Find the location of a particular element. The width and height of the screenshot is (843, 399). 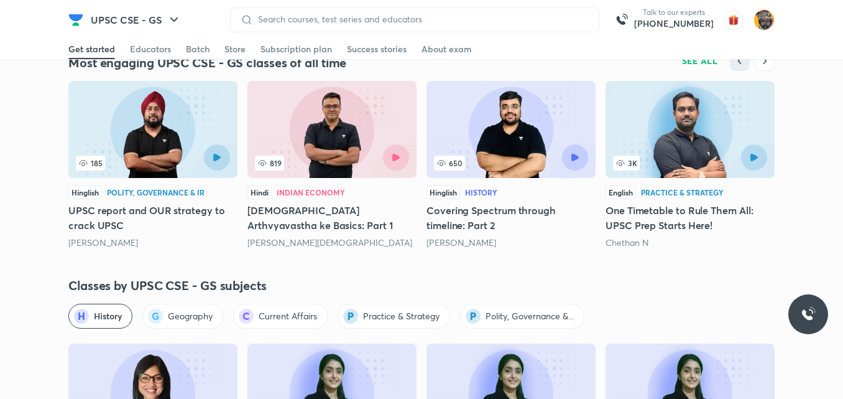

div: Current Affairs is located at coordinates (280, 316).